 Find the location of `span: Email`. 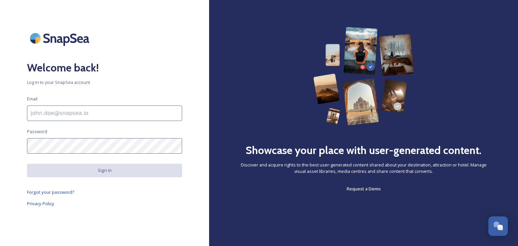

span: Email is located at coordinates (32, 99).